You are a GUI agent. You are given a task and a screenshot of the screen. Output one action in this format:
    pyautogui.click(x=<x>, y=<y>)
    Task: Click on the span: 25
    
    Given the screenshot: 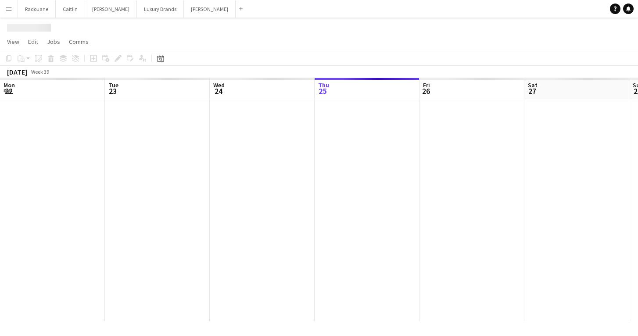 What is the action you would take?
    pyautogui.click(x=323, y=91)
    